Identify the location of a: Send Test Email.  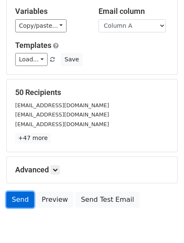
(107, 200).